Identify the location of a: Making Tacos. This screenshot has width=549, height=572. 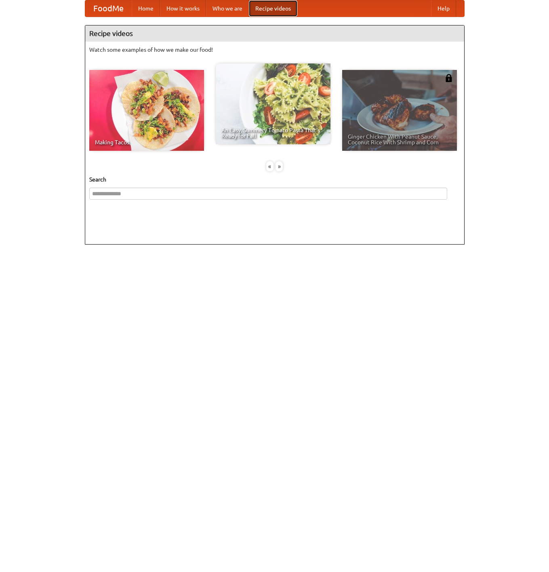
(147, 110).